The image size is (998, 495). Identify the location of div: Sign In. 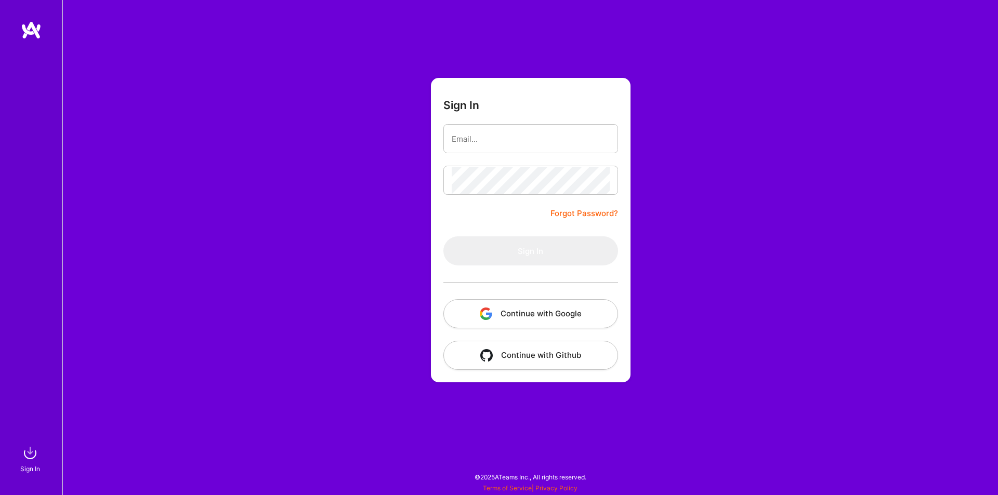
(30, 469).